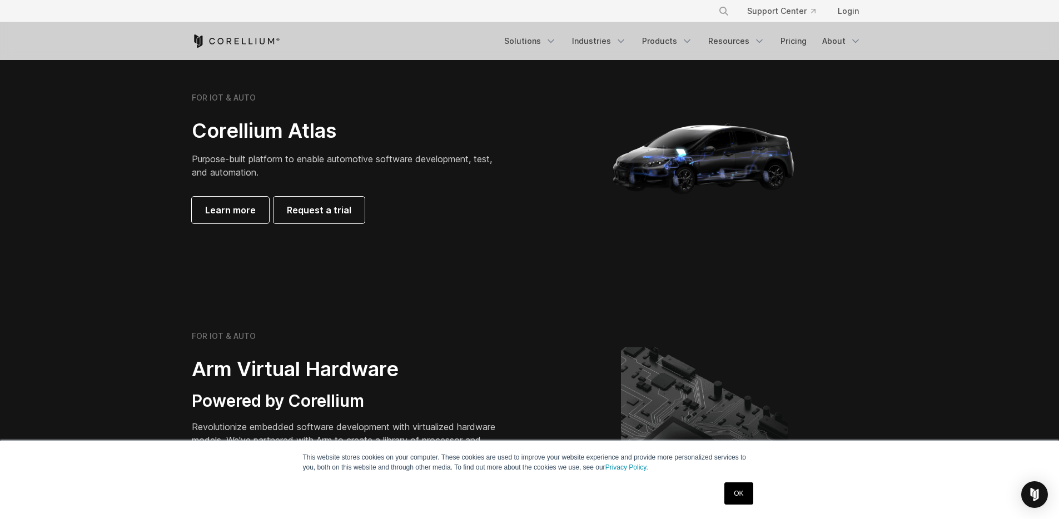 The image size is (1059, 519). I want to click on a: Industries, so click(599, 41).